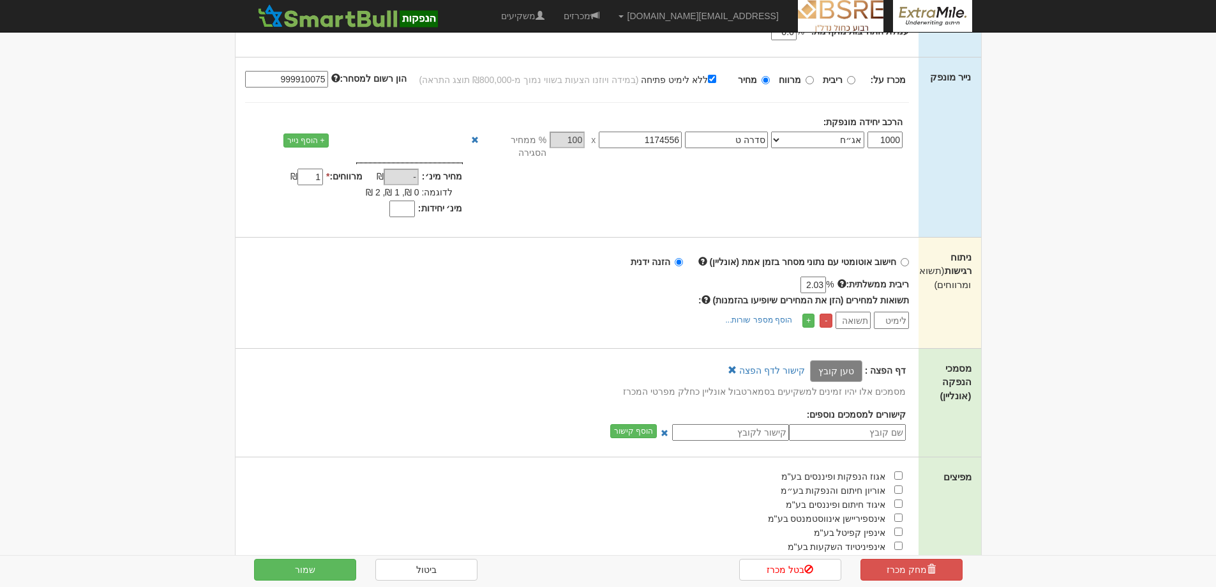 The height and width of the screenshot is (587, 1216). Describe the element at coordinates (514, 146) in the screenshot. I see `span: % ממחיר הסגירה` at that location.